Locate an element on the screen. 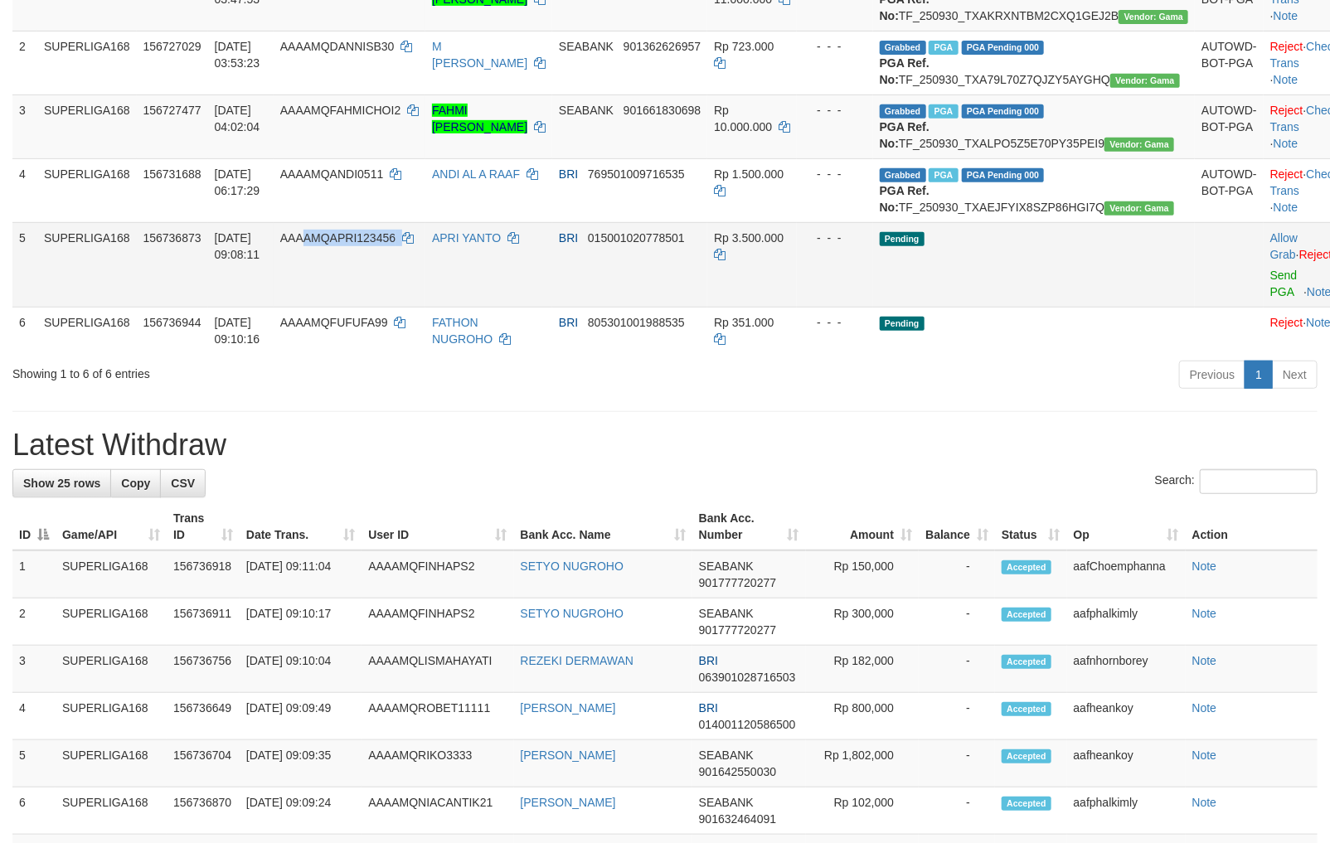 The width and height of the screenshot is (1330, 843). span: CSV is located at coordinates (182, 483).